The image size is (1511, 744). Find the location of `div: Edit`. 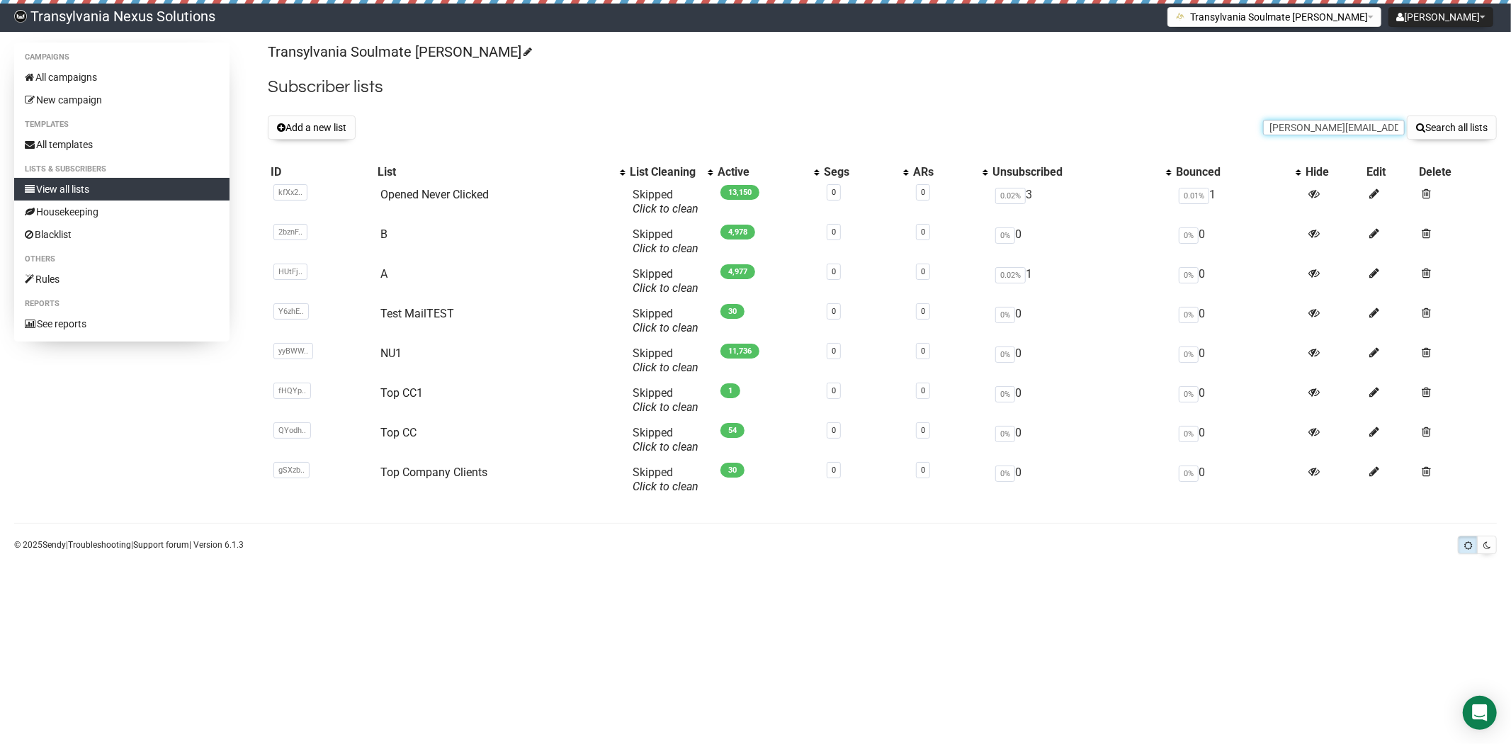

div: Edit is located at coordinates (1390, 172).